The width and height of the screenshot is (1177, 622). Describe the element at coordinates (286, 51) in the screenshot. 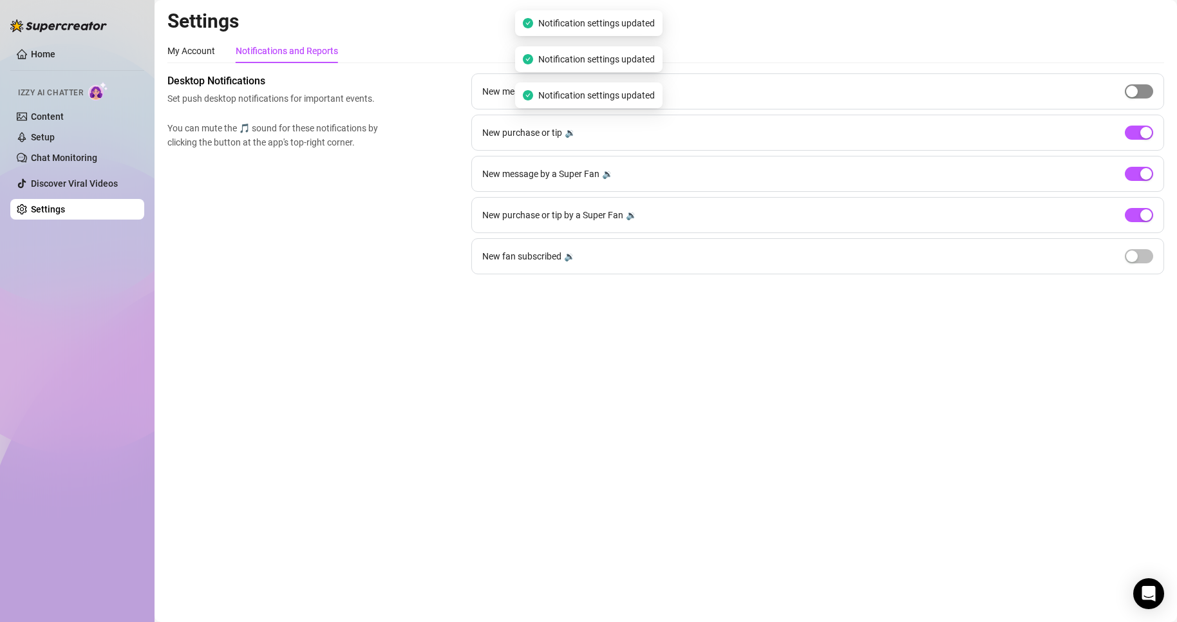

I see `div: Notifications and Reports` at that location.